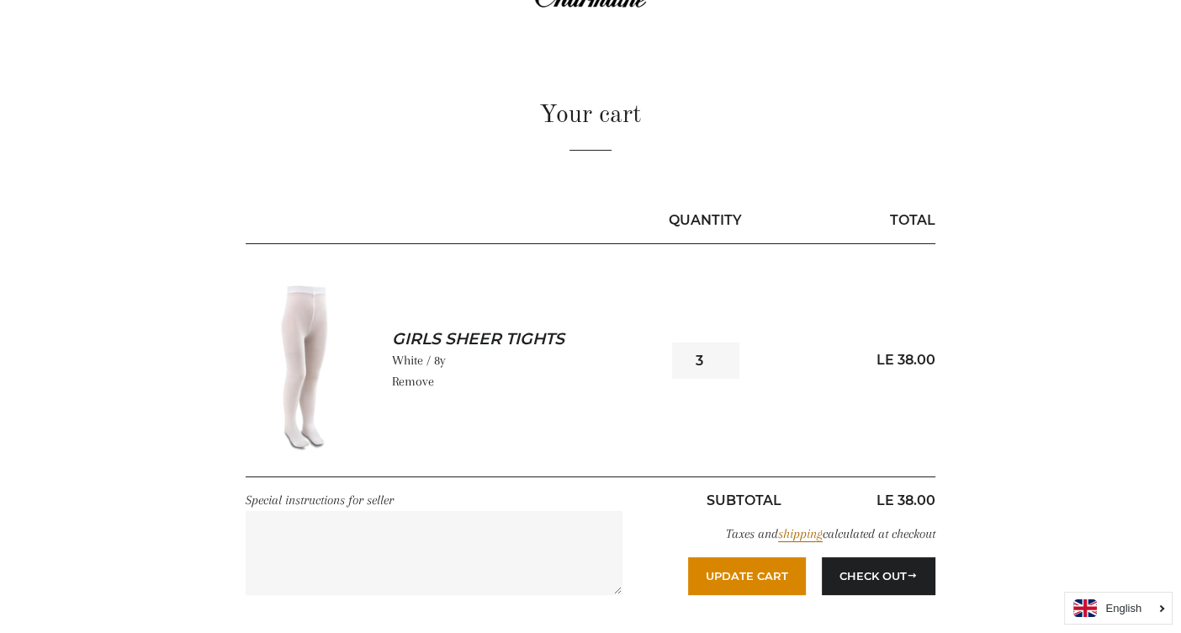  I want to click on p: Subtotal, so click(744, 500).